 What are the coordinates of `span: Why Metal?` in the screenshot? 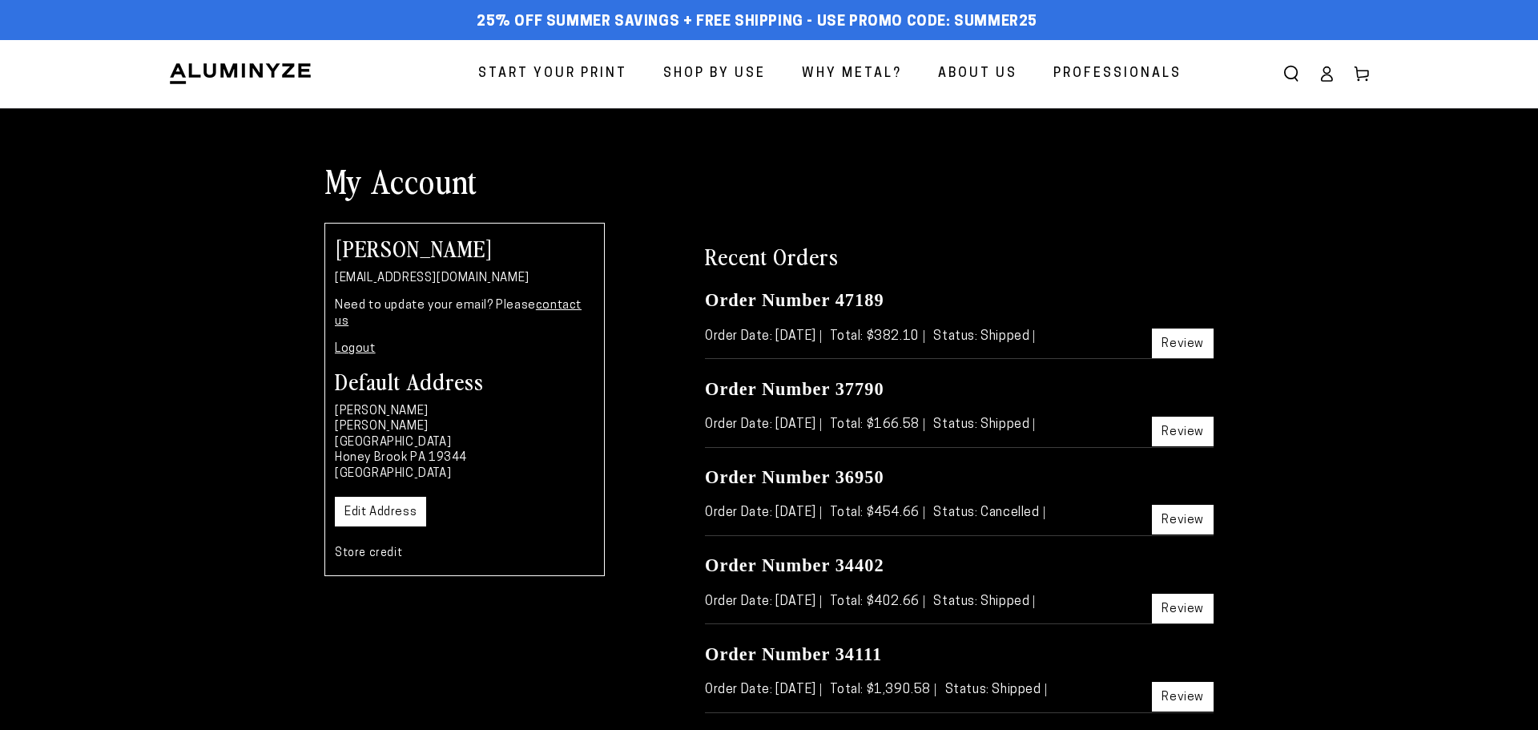 It's located at (851, 74).